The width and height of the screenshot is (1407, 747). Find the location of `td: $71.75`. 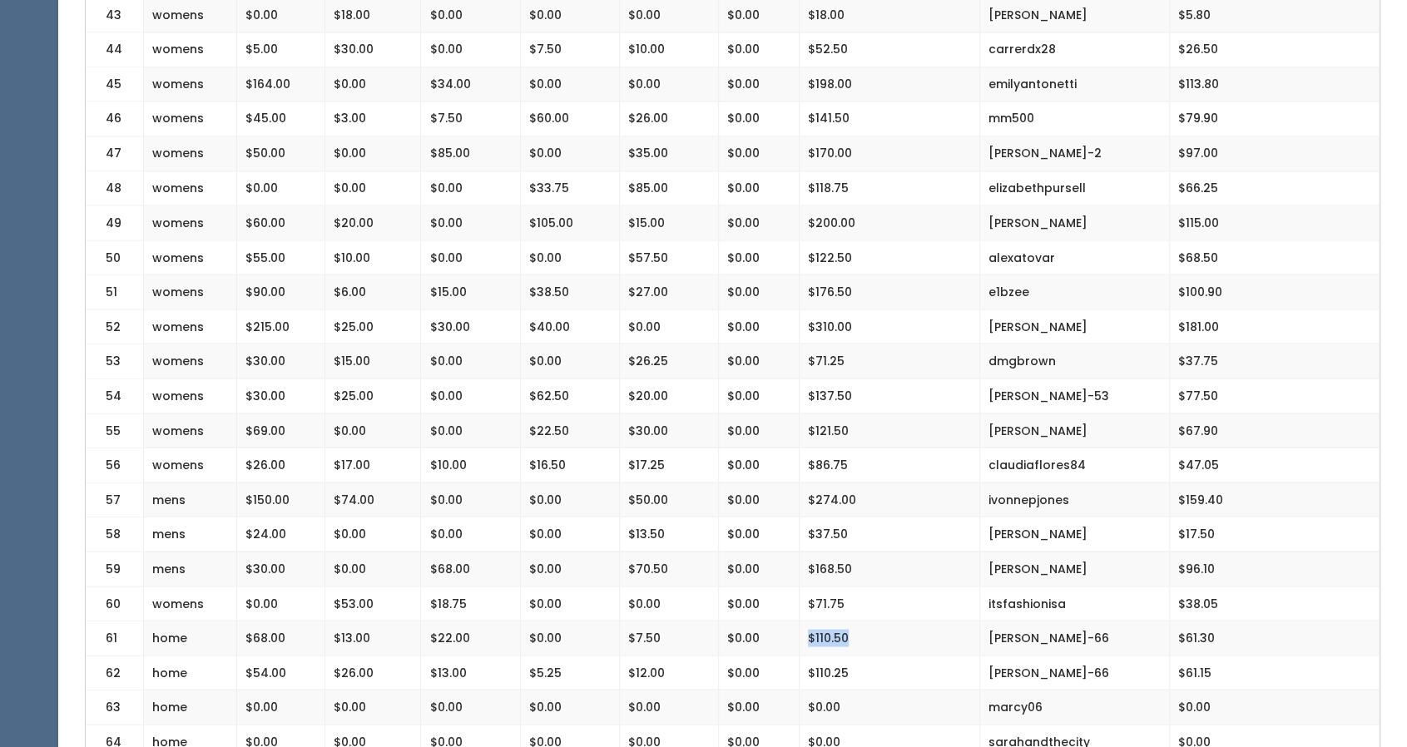

td: $71.75 is located at coordinates (889, 603).